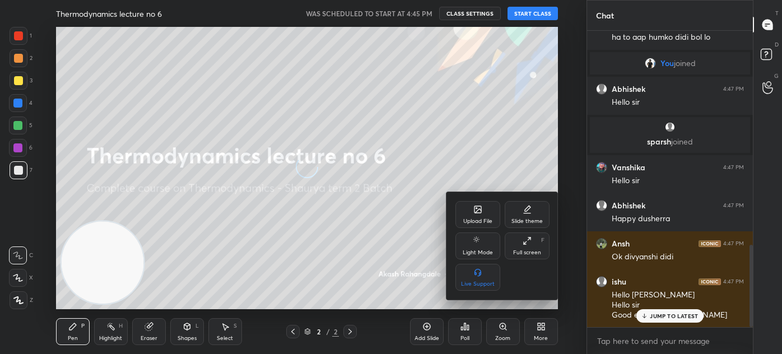  I want to click on div: Slide theme, so click(527, 221).